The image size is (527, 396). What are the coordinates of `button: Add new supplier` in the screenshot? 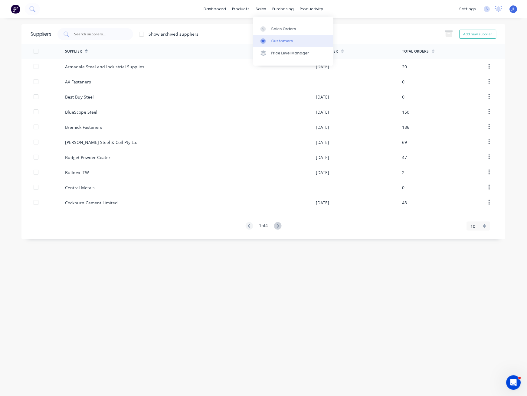 It's located at (478, 34).